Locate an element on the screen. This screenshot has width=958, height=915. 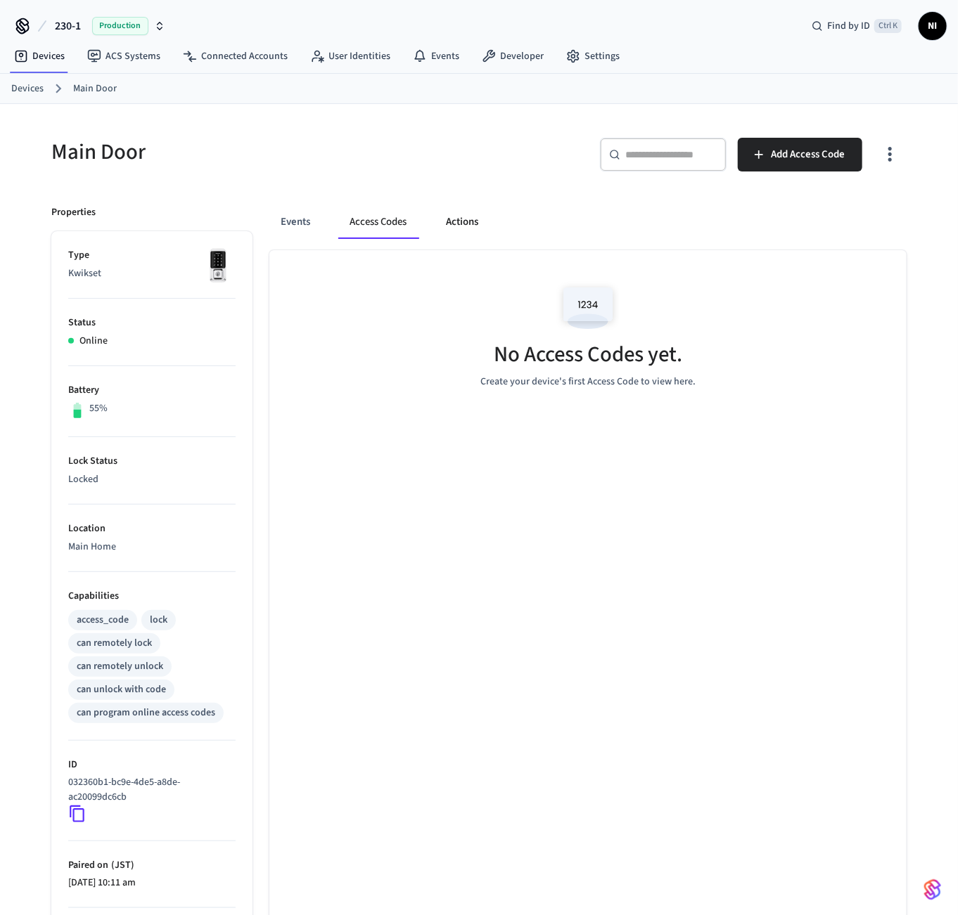
span: Ctrl K is located at coordinates (887, 26).